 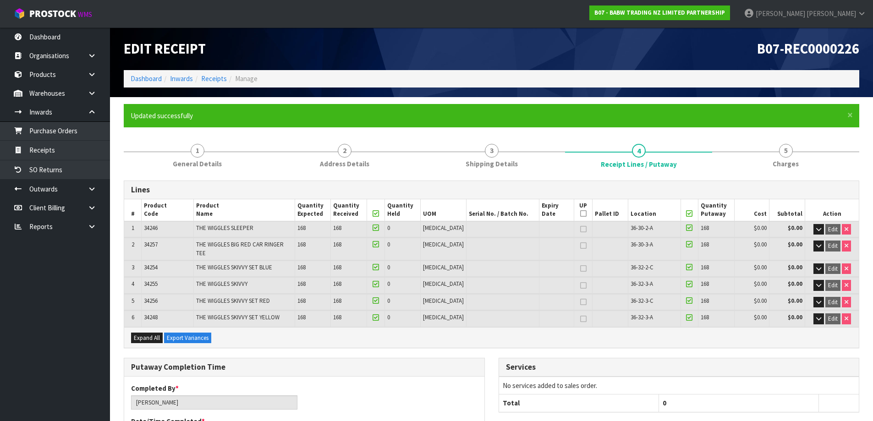 I want to click on span: Edit Receipt, so click(x=164, y=49).